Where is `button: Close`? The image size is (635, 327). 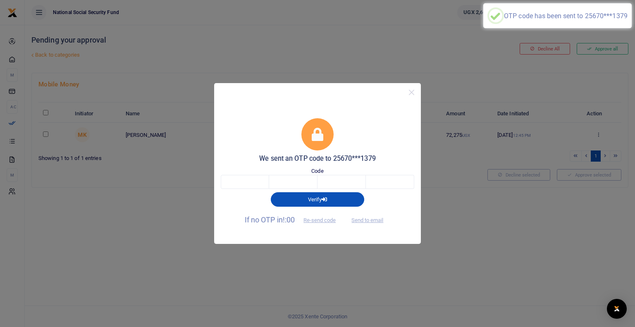
button: Close is located at coordinates (411, 92).